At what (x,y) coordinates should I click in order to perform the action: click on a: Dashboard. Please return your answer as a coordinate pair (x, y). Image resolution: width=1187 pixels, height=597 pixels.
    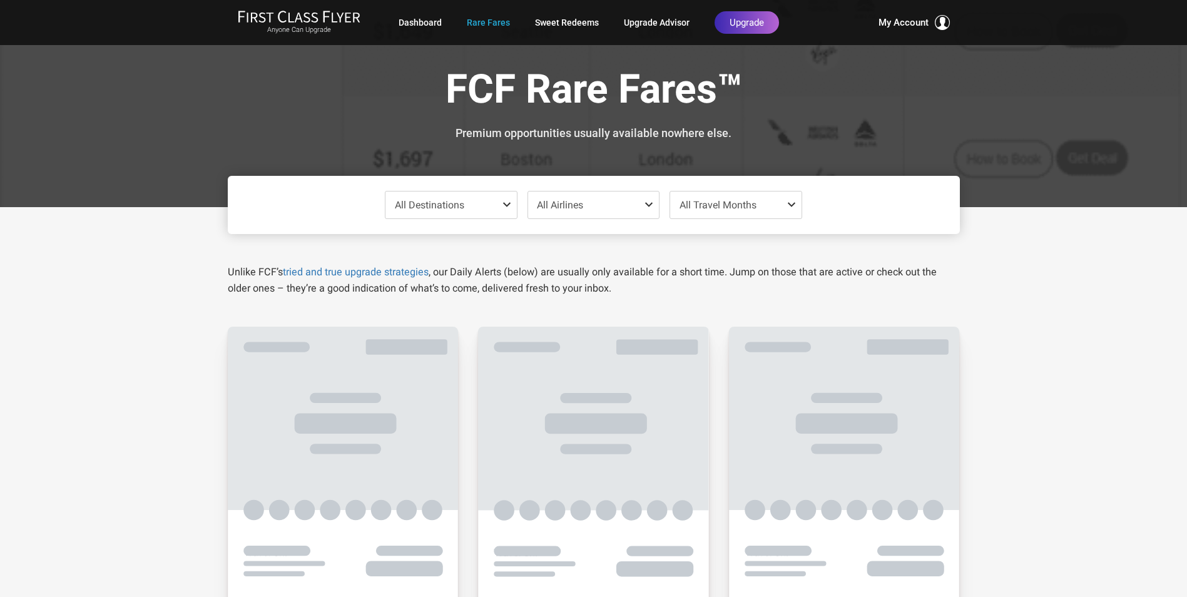
    Looking at the image, I should click on (420, 23).